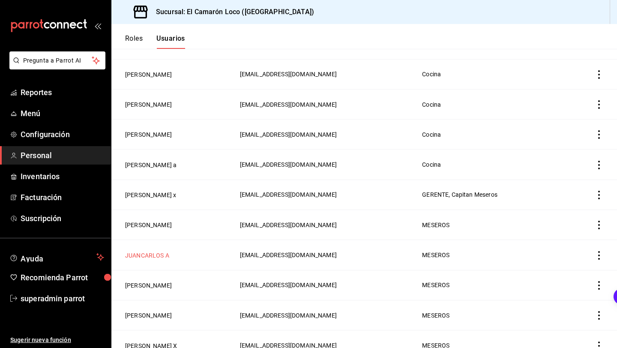 The image size is (617, 348). What do you see at coordinates (155, 42) in the screenshot?
I see `div: navigation tabs` at bounding box center [155, 42].